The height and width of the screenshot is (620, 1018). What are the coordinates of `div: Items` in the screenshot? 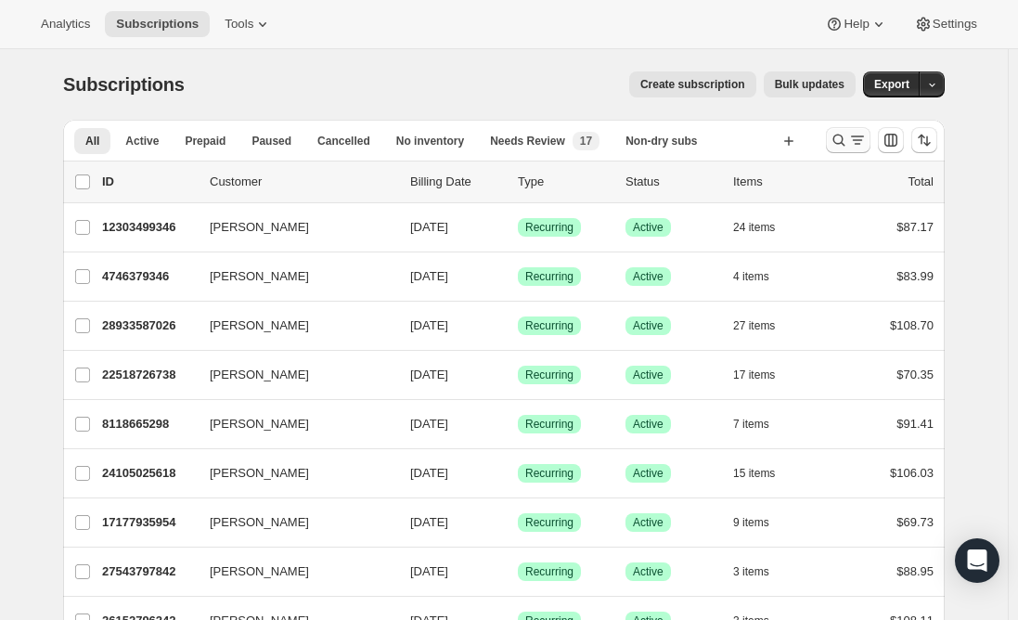 It's located at (779, 182).